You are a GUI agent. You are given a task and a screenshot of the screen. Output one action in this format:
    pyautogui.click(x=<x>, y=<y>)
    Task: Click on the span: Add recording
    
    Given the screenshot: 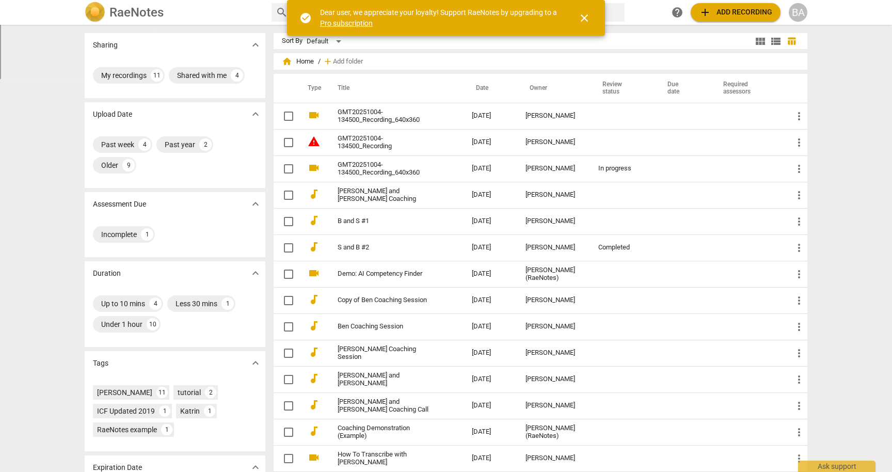 What is the action you would take?
    pyautogui.click(x=736, y=12)
    